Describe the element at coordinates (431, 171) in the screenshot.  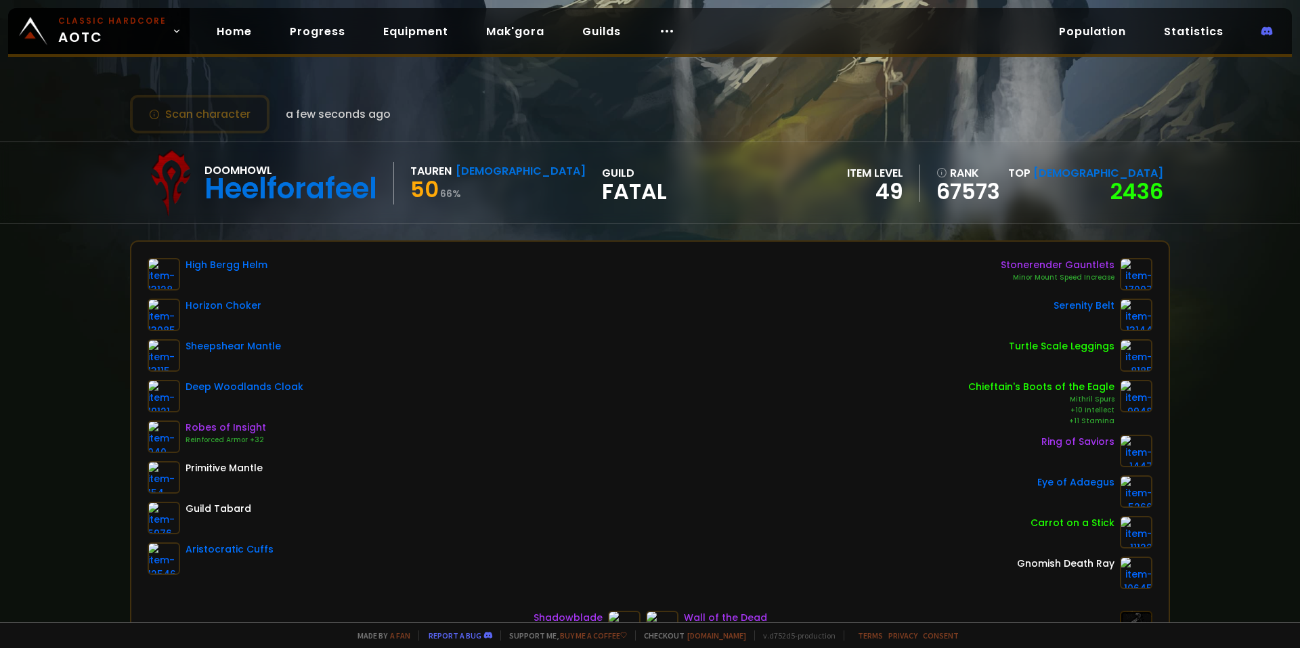
I see `div: Tauren` at that location.